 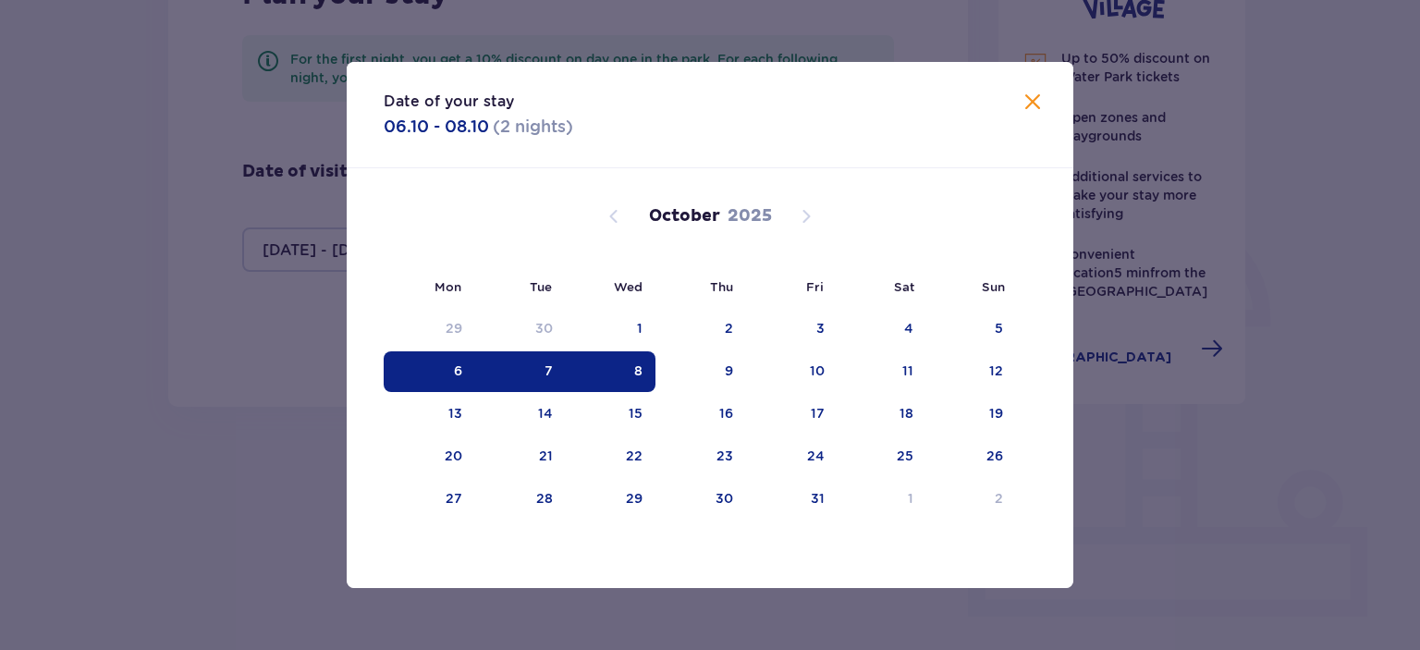 I want to click on td: Choose Friday, October 17, 2025 as your check-in date. It’s available., so click(x=791, y=414).